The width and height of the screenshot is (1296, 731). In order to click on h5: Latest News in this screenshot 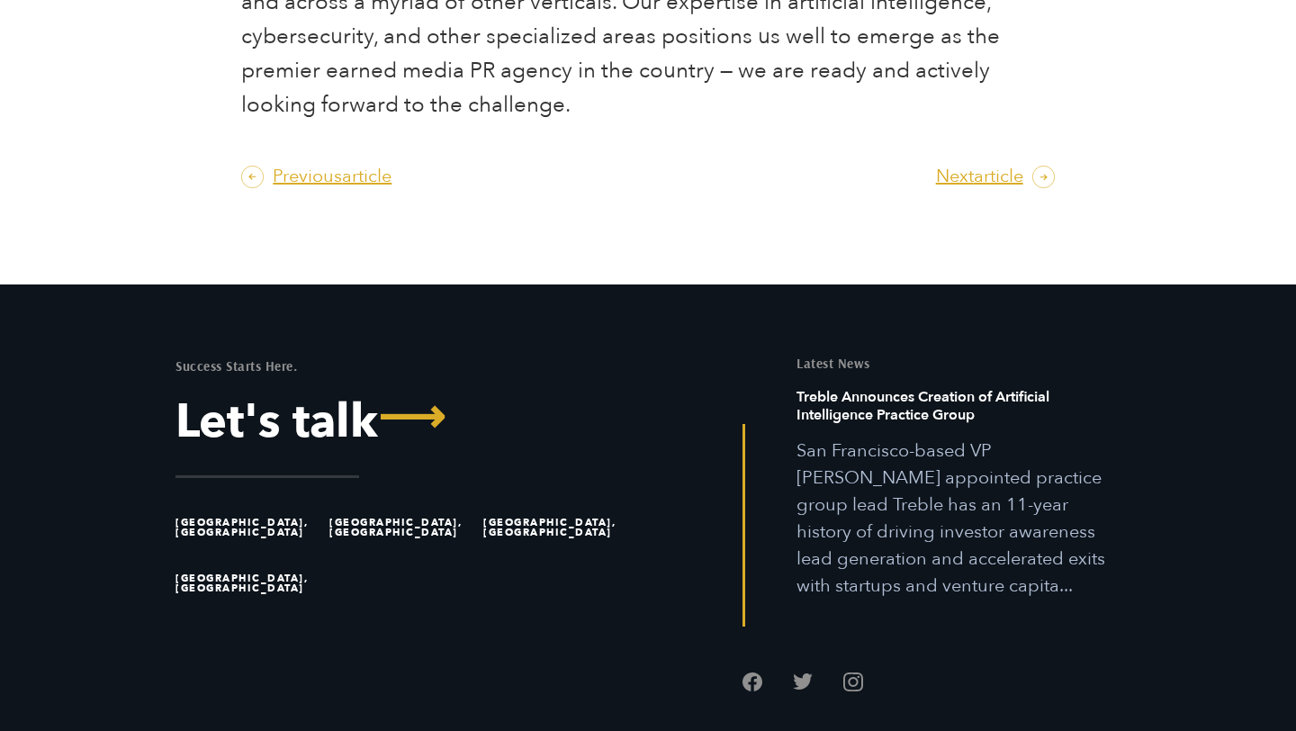, I will do `click(958, 363)`.